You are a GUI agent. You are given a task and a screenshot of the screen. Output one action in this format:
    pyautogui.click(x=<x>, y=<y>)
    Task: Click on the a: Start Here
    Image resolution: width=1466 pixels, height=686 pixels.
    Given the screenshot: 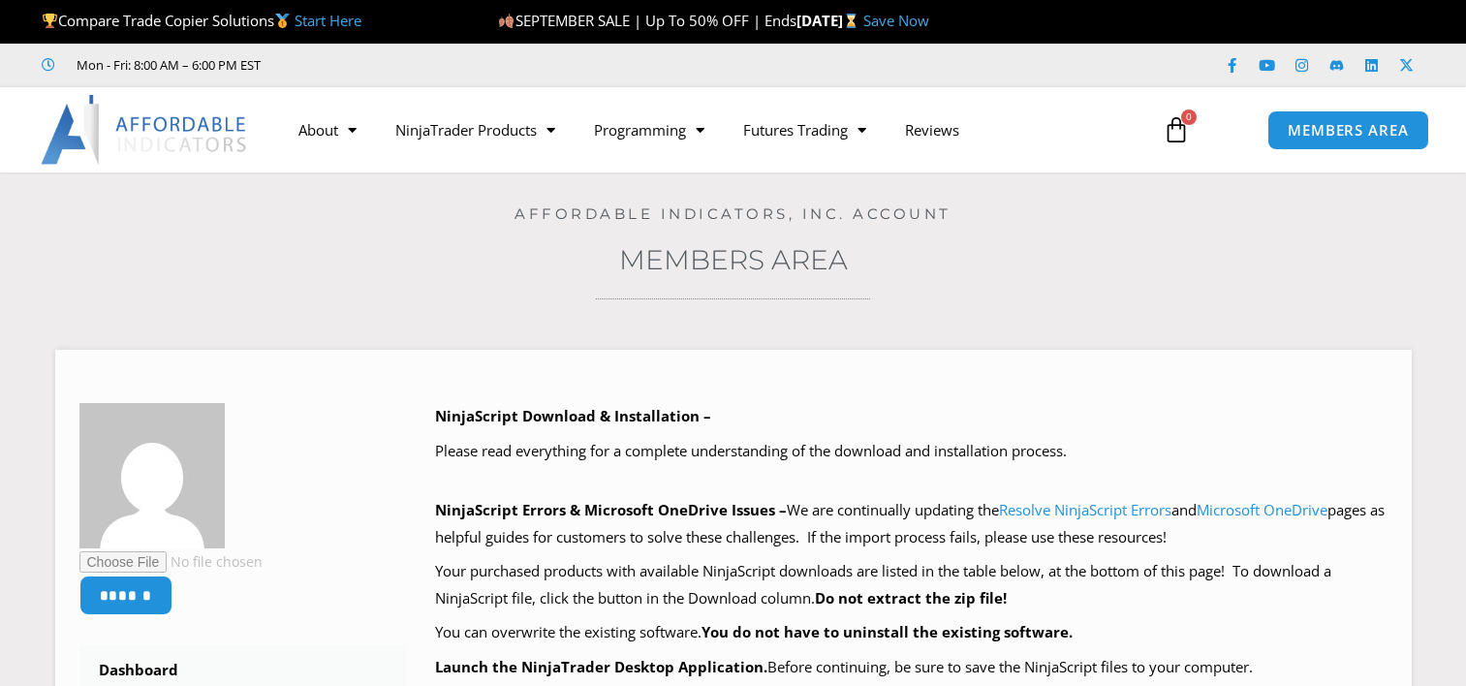 What is the action you would take?
    pyautogui.click(x=328, y=20)
    